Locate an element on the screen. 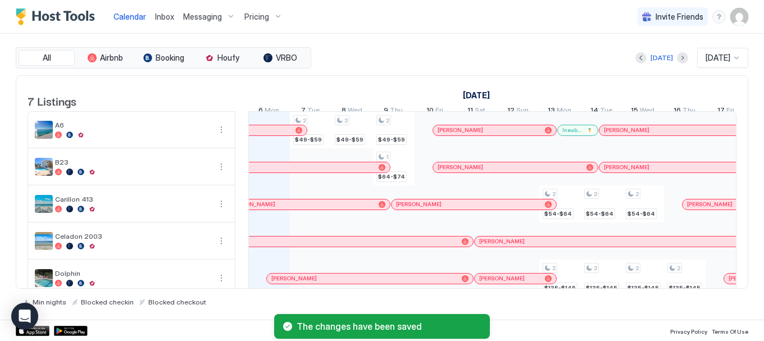 The image size is (764, 341). span: 9 is located at coordinates (386, 111).